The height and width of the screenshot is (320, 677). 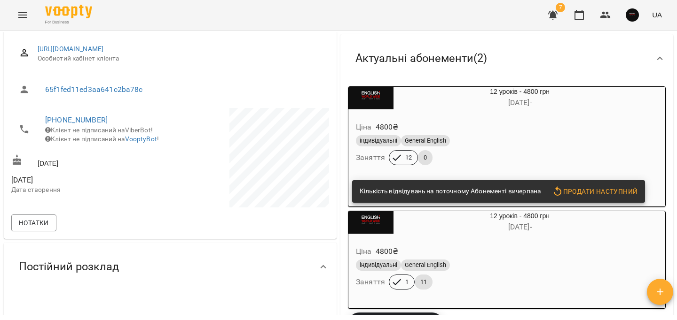 I want to click on span: Клієнт не підписаний на !, so click(x=102, y=139).